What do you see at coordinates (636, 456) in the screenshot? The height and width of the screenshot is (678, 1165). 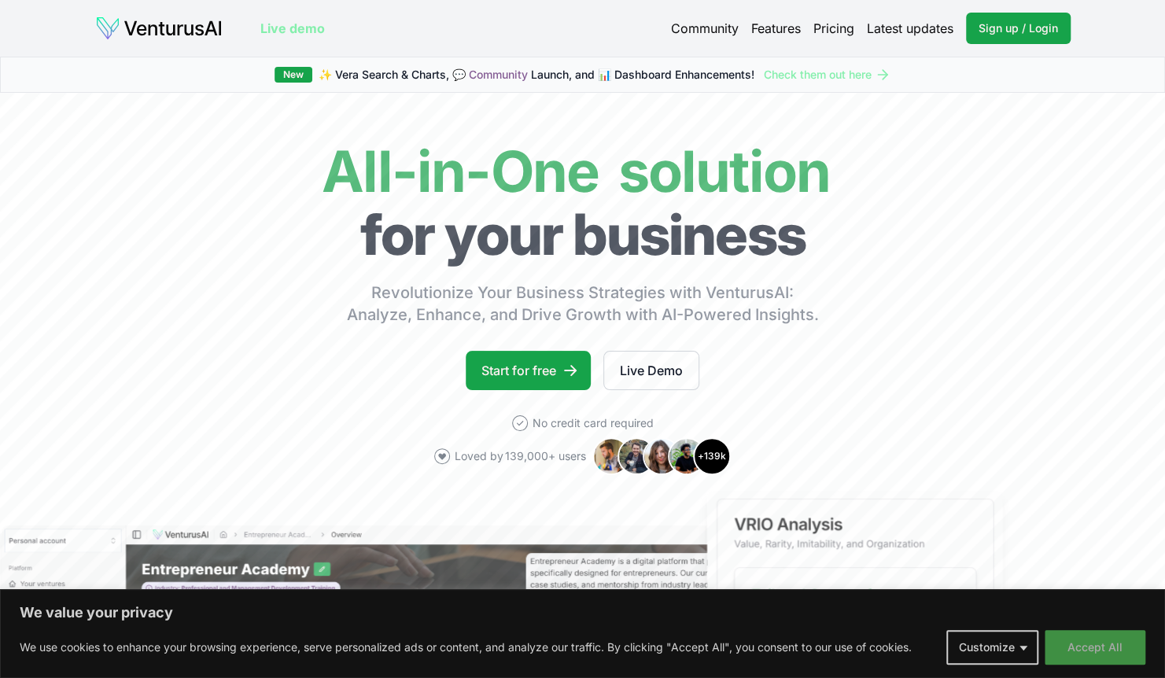 I see `img: Avatar 2` at bounding box center [636, 456].